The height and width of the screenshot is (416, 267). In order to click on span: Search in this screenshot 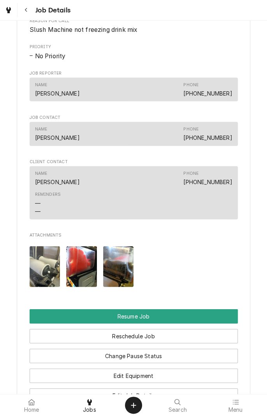, I will do `click(177, 410)`.